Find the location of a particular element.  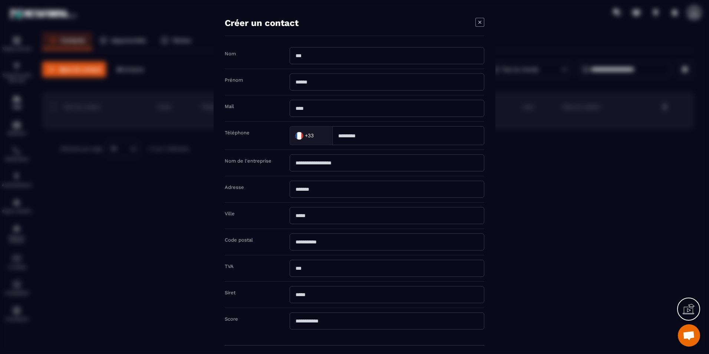

label: Téléphone is located at coordinates (237, 132).